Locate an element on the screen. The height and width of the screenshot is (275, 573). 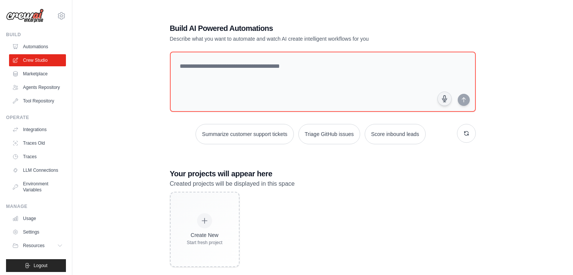
div: Operate is located at coordinates (36, 117).